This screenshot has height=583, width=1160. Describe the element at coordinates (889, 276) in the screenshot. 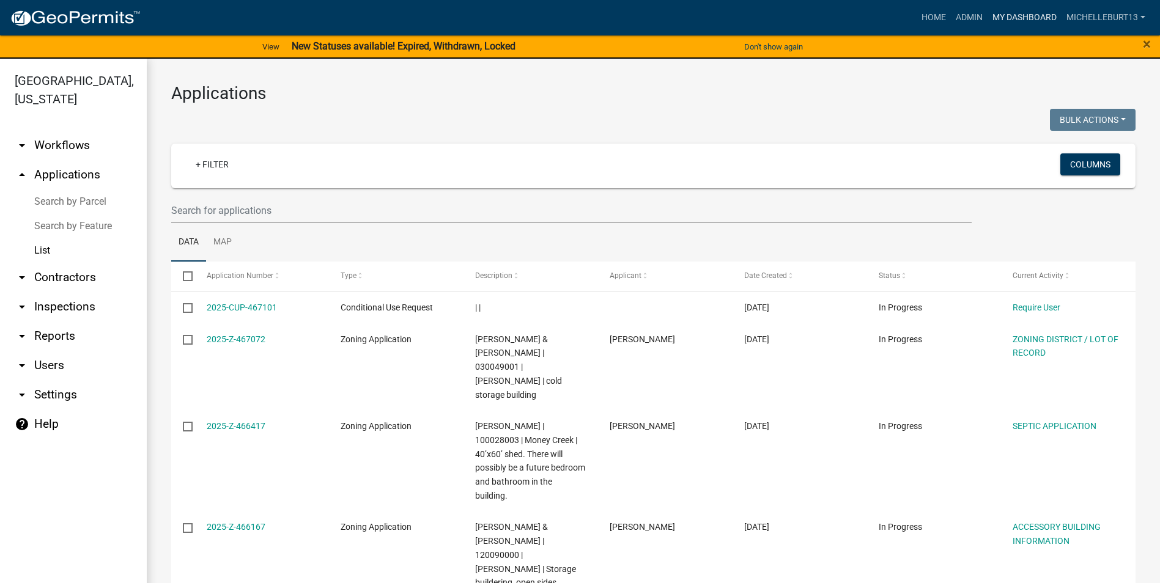

I see `span: Status` at that location.